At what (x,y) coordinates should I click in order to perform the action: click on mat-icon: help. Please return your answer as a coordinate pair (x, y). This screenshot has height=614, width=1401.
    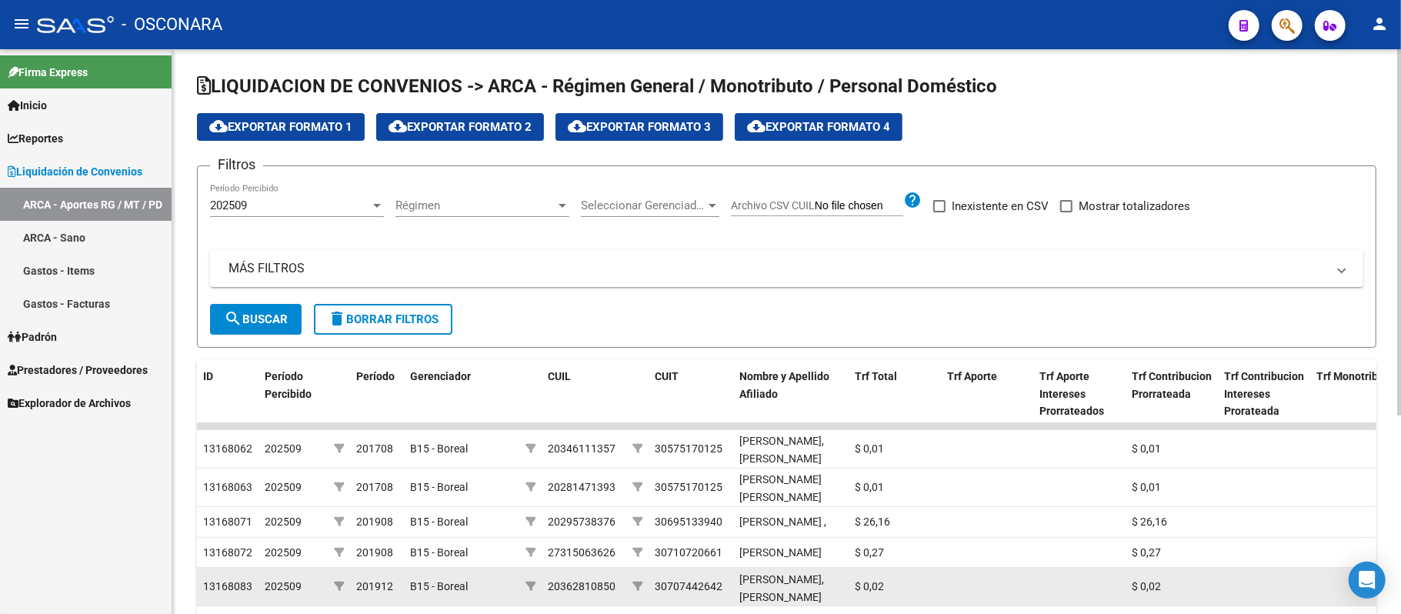
    Looking at the image, I should click on (912, 200).